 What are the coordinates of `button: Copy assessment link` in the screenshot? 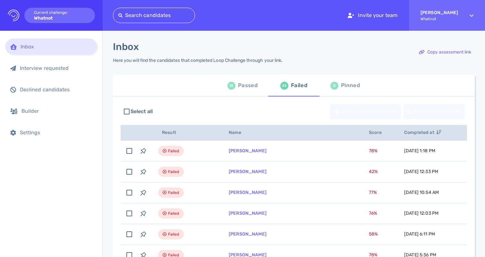 It's located at (445, 52).